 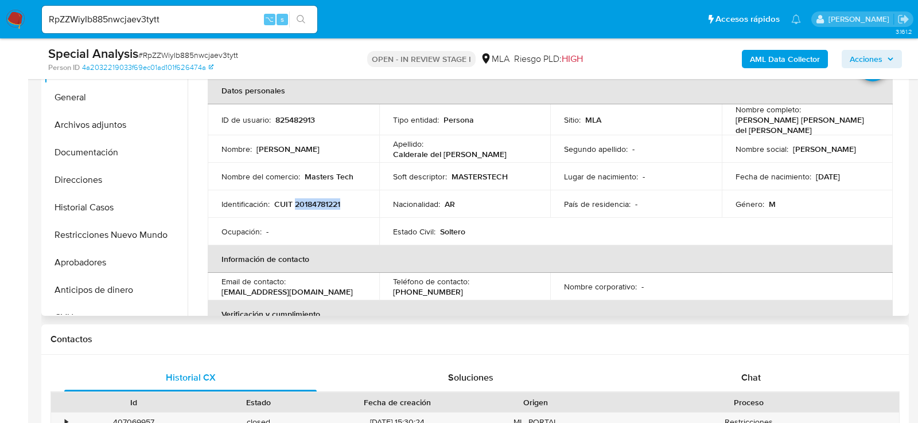 I want to click on p: Nombre :, so click(x=236, y=149).